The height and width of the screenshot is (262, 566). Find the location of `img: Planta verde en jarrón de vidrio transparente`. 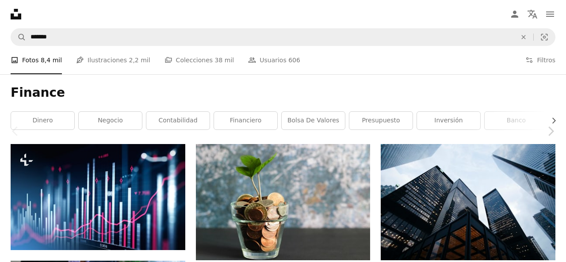

img: Planta verde en jarrón de vidrio transparente is located at coordinates (283, 202).